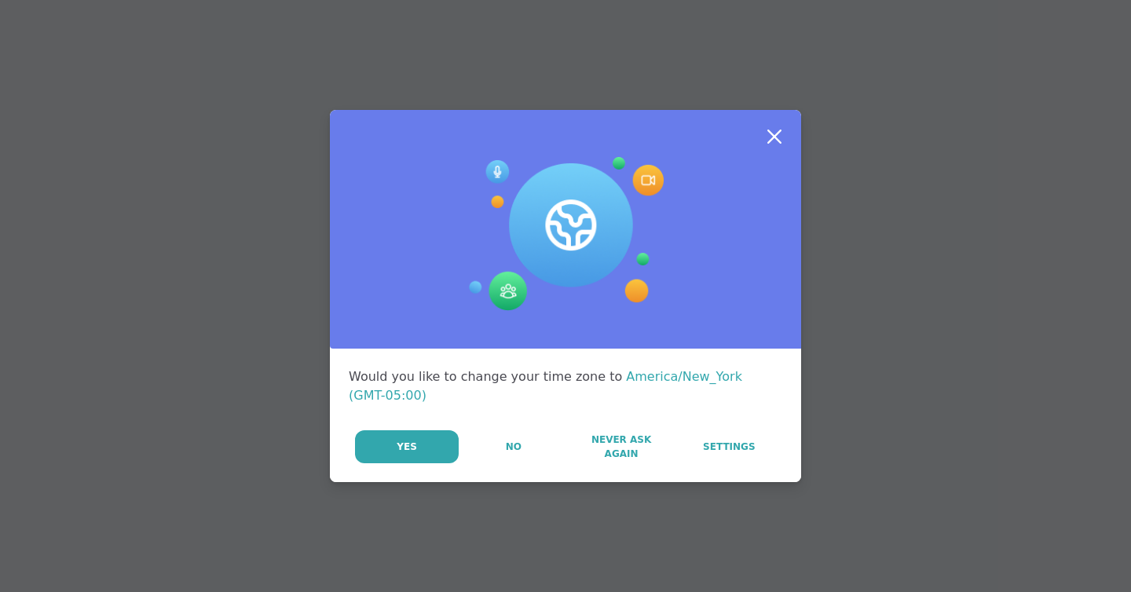  I want to click on span: No, so click(514, 447).